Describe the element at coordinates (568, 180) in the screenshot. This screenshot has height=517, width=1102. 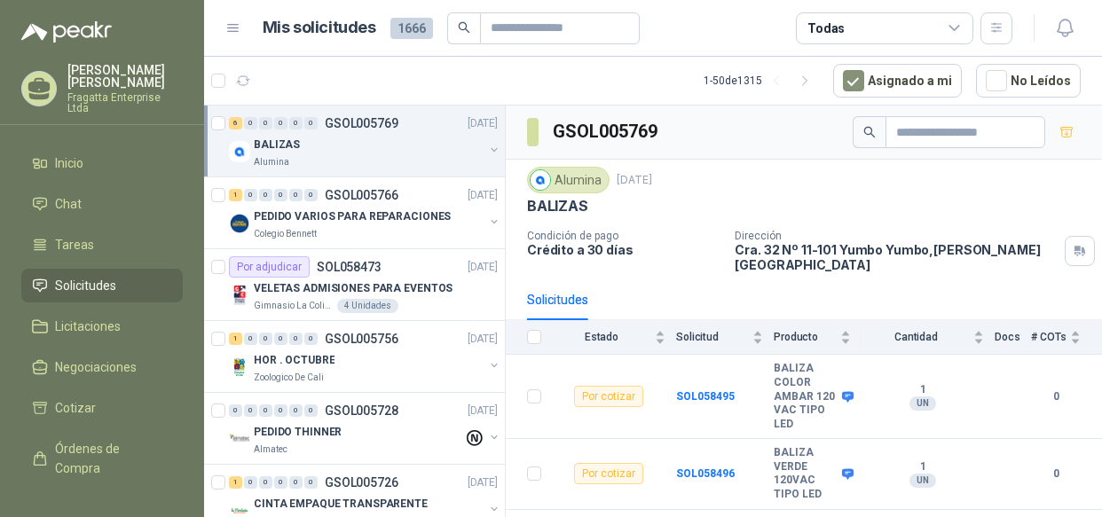
I see `div: Alumina` at that location.